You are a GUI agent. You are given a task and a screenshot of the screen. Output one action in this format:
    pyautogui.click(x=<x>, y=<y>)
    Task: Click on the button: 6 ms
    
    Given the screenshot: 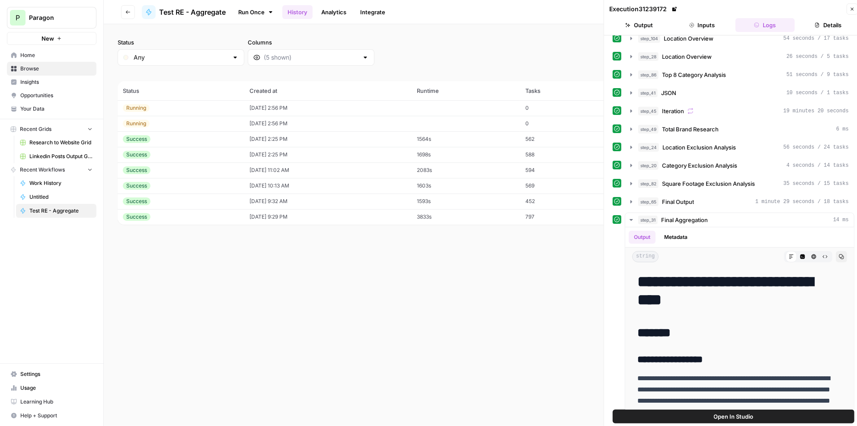 What is the action you would take?
    pyautogui.click(x=739, y=129)
    